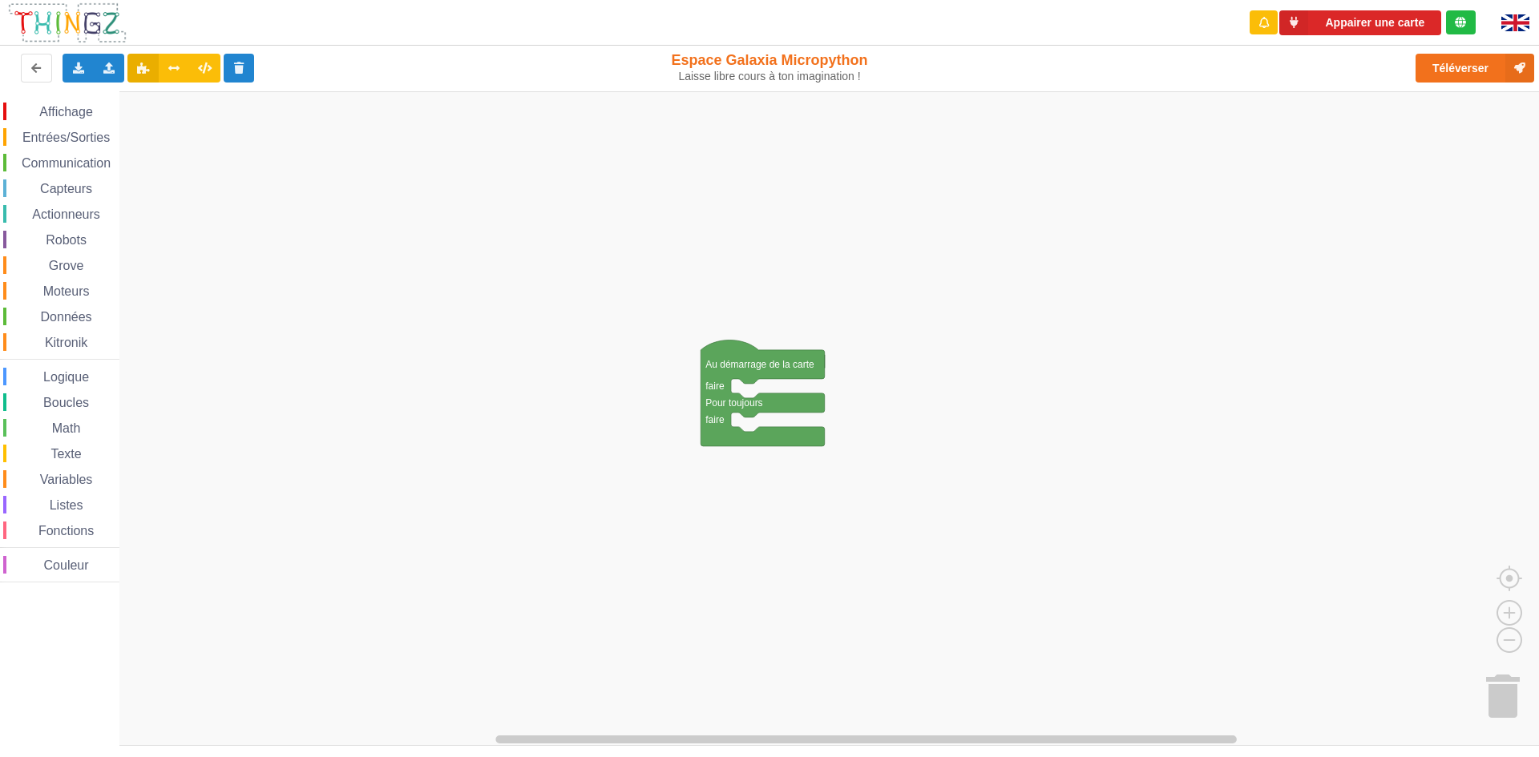  I want to click on div: Espace Galaxia Micropython, so click(769, 67).